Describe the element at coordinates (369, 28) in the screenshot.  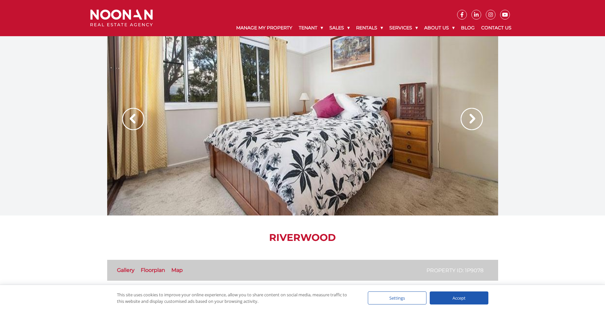
I see `a: Rentals` at that location.